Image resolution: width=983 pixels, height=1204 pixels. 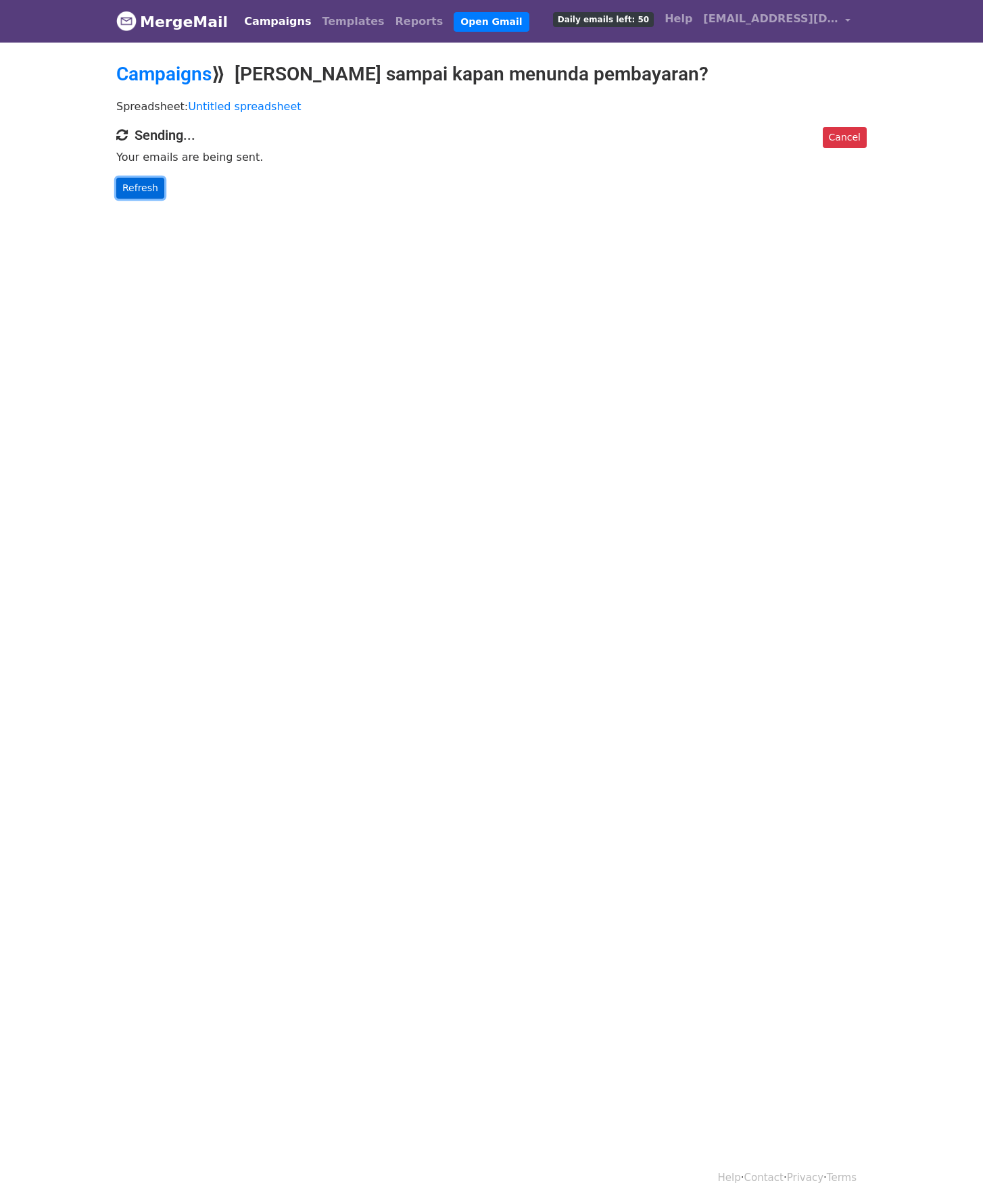 I want to click on img: MergeMail logo, so click(x=126, y=21).